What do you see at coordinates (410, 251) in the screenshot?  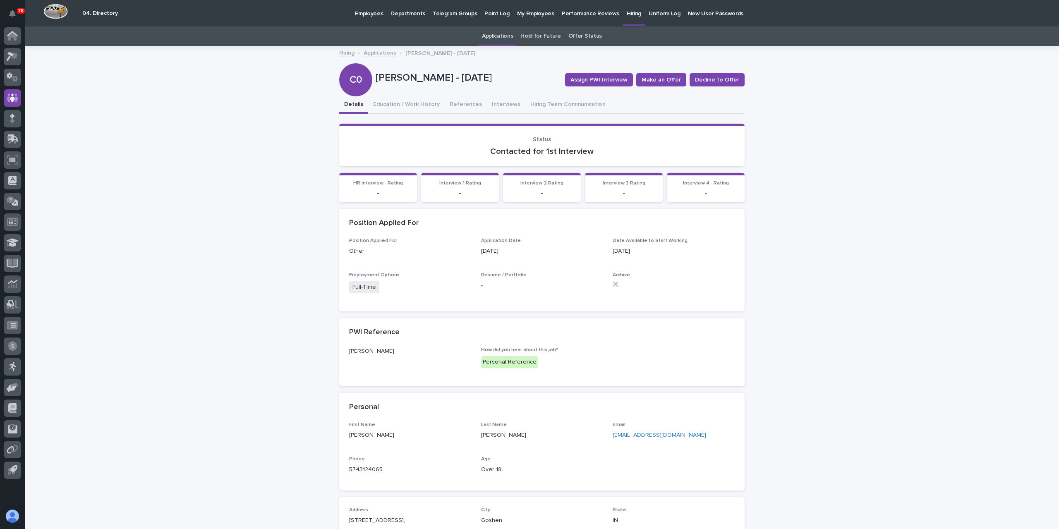 I see `p: Other` at bounding box center [410, 251].